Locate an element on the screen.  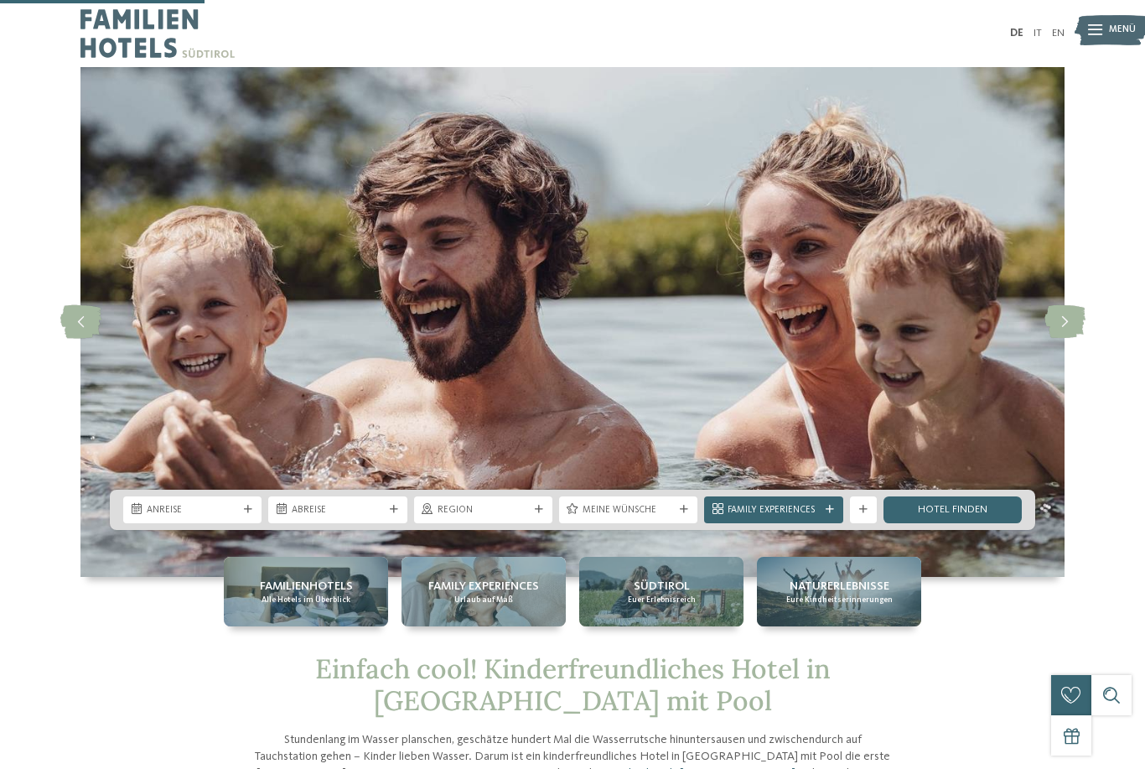
a: Kinderfreundliches Hotel in Südtirol mit Pool gesucht? Südtirol Euer Erlebnisreich is located at coordinates (661, 591).